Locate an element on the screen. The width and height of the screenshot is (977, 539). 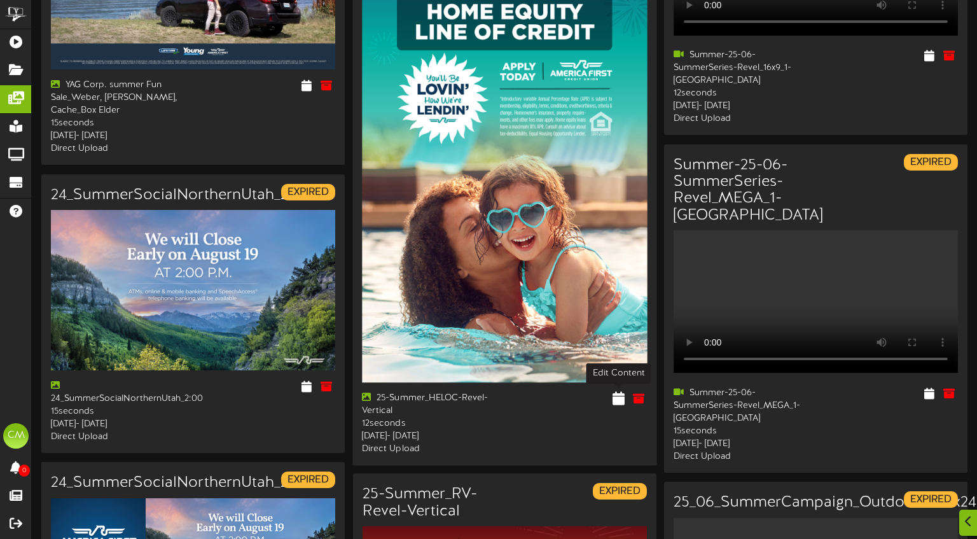
div: 24_SummerSocialNorthernUtah_2:00 is located at coordinates (117, 392).